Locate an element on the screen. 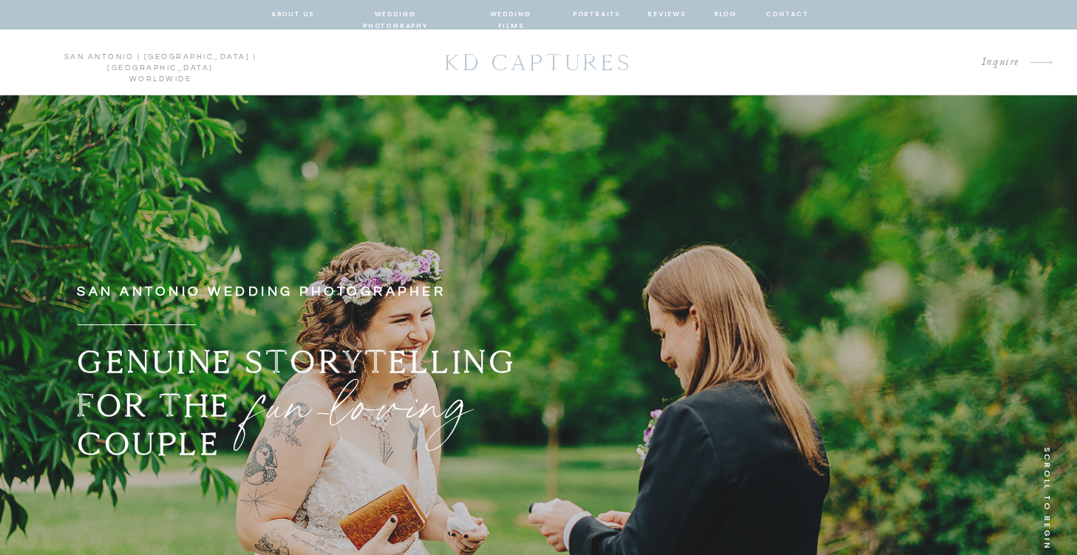  p: Inquire is located at coordinates (947, 62).